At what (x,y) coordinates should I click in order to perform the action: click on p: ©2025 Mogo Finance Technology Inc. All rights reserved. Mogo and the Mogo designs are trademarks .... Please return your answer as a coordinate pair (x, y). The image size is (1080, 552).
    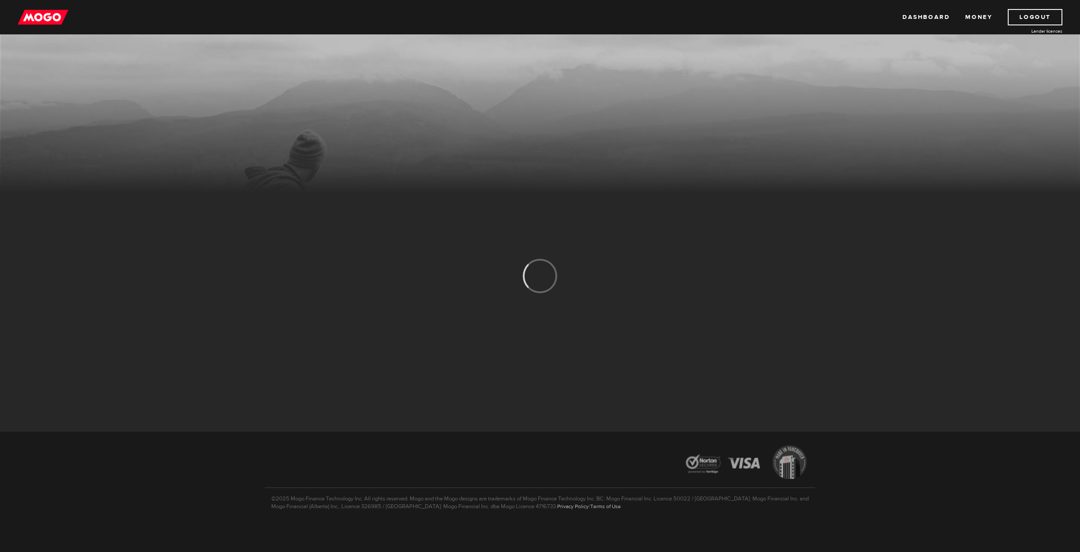
    Looking at the image, I should click on (540, 499).